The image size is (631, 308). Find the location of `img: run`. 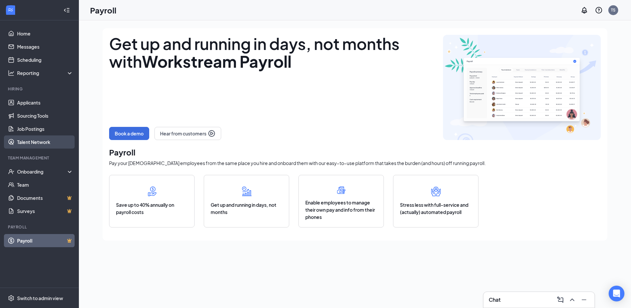

img: run is located at coordinates (246, 191).